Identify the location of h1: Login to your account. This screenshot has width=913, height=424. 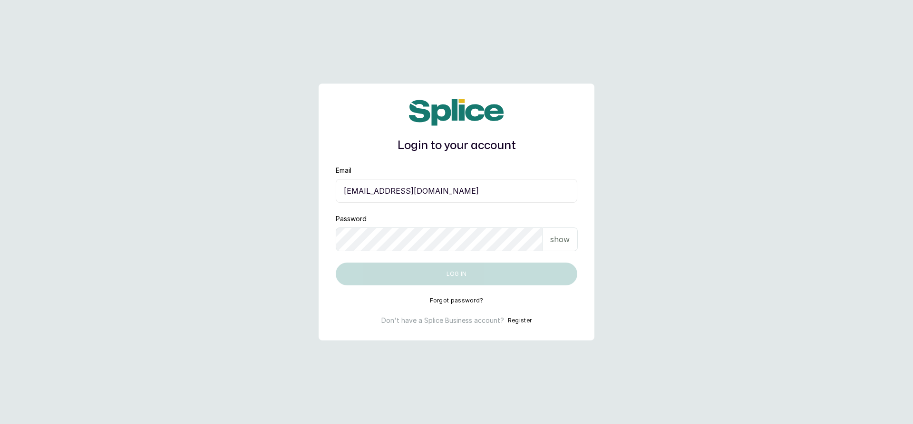
(456, 146).